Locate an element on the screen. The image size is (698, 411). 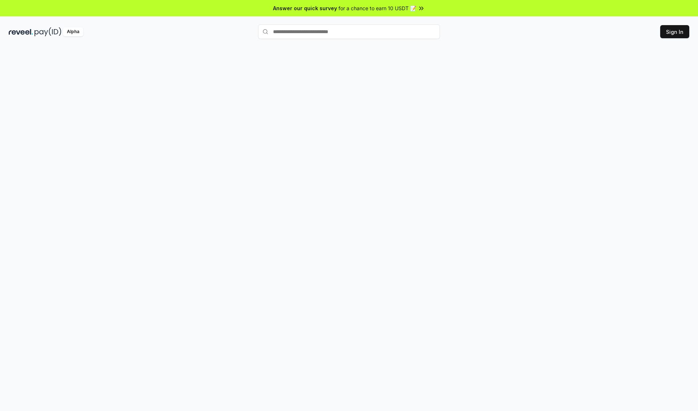
img: pay_id is located at coordinates (48, 32).